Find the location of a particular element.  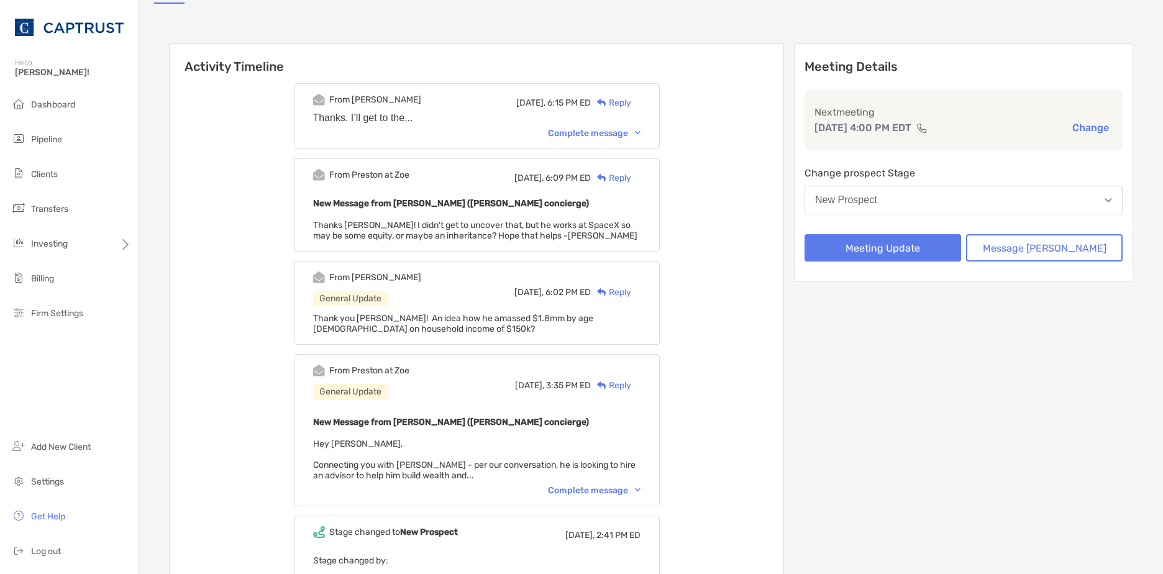

span: 3:35 PM ED is located at coordinates (569, 385).